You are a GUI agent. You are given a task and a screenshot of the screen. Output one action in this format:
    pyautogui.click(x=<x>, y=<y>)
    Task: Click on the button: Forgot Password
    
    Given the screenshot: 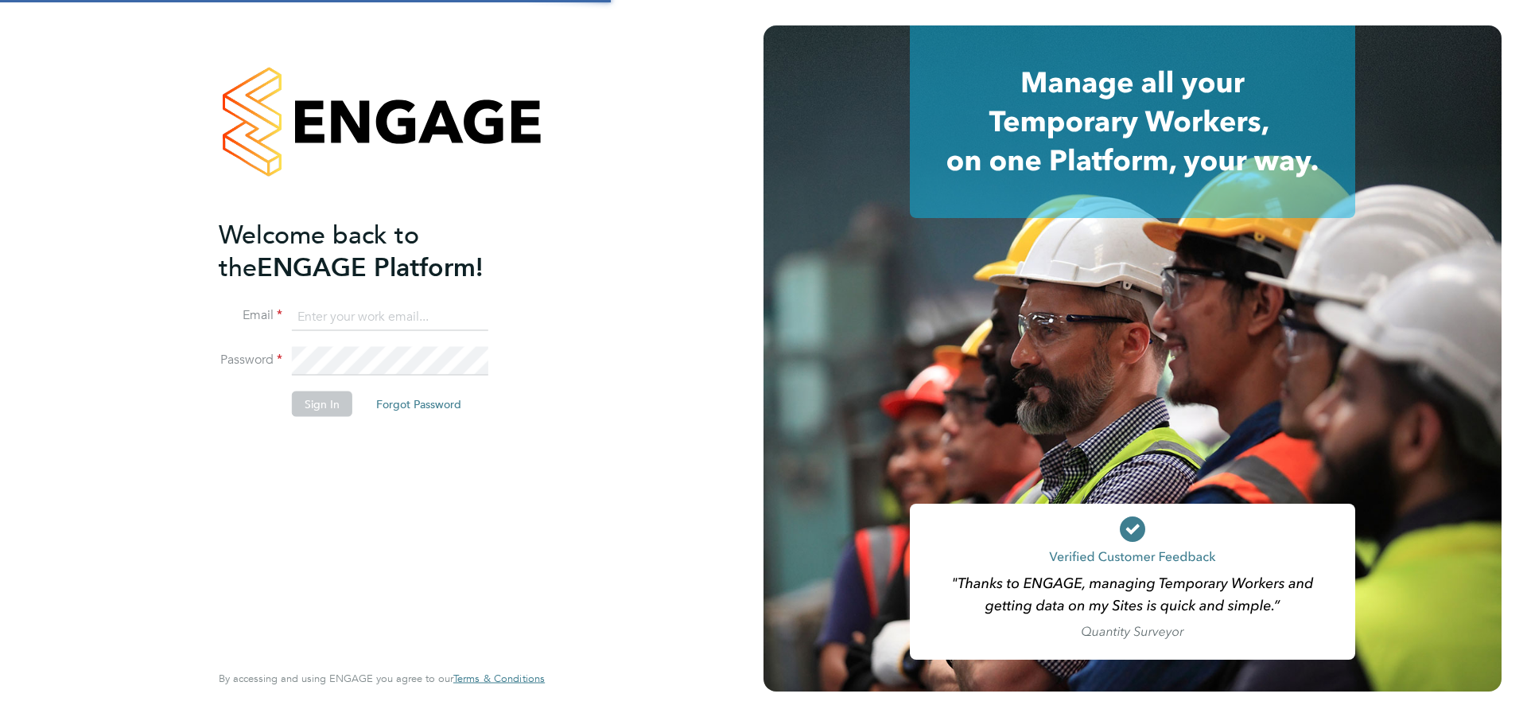 What is the action you would take?
    pyautogui.click(x=418, y=404)
    